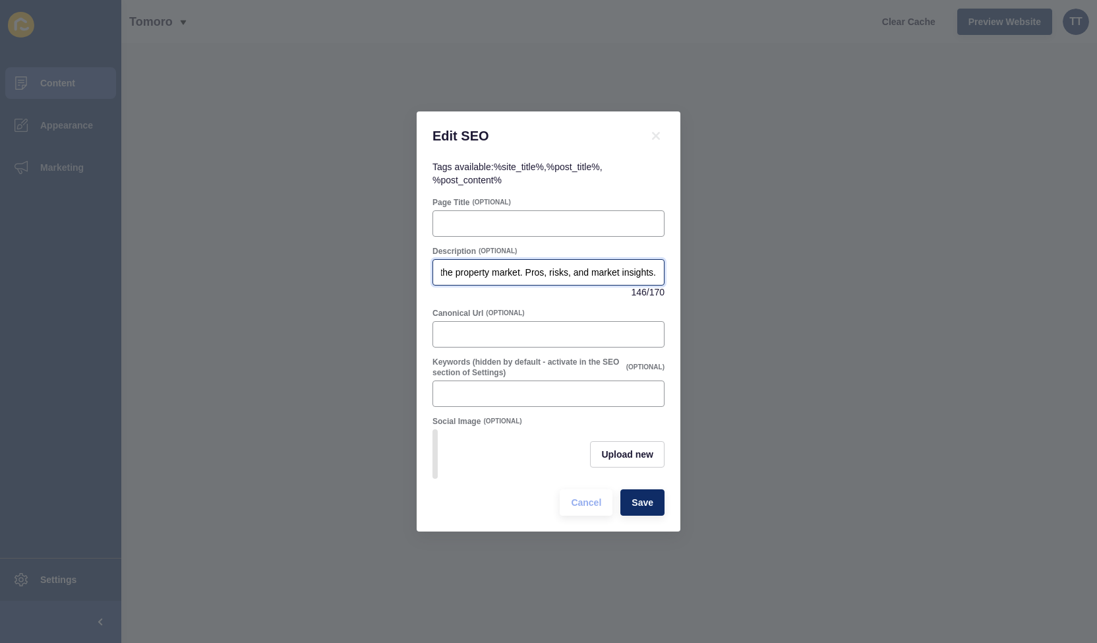 This screenshot has width=1097, height=643. What do you see at coordinates (517, 173) in the screenshot?
I see `span: Tags available: , ,` at bounding box center [517, 173].